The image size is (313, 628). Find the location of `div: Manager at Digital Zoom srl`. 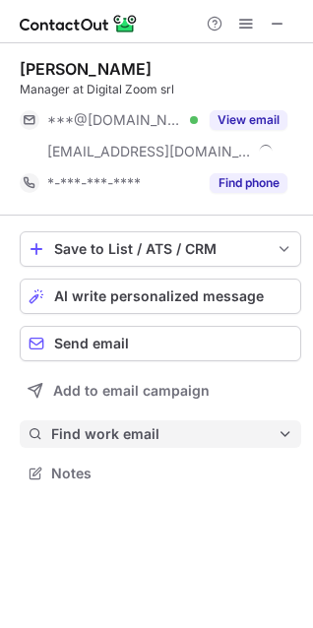

div: Manager at Digital Zoom srl is located at coordinates (160, 90).